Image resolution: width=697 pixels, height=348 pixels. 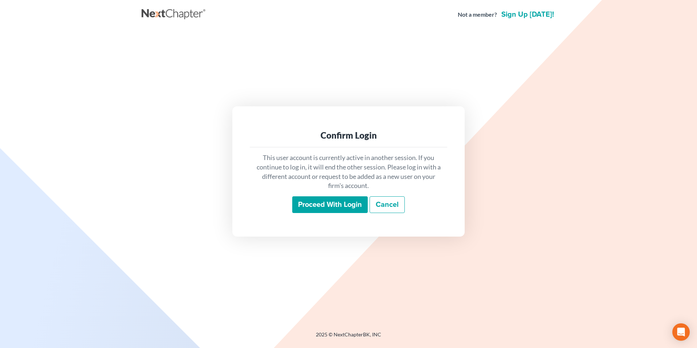 What do you see at coordinates (681, 332) in the screenshot?
I see `div: Open Intercom Messenger` at bounding box center [681, 332].